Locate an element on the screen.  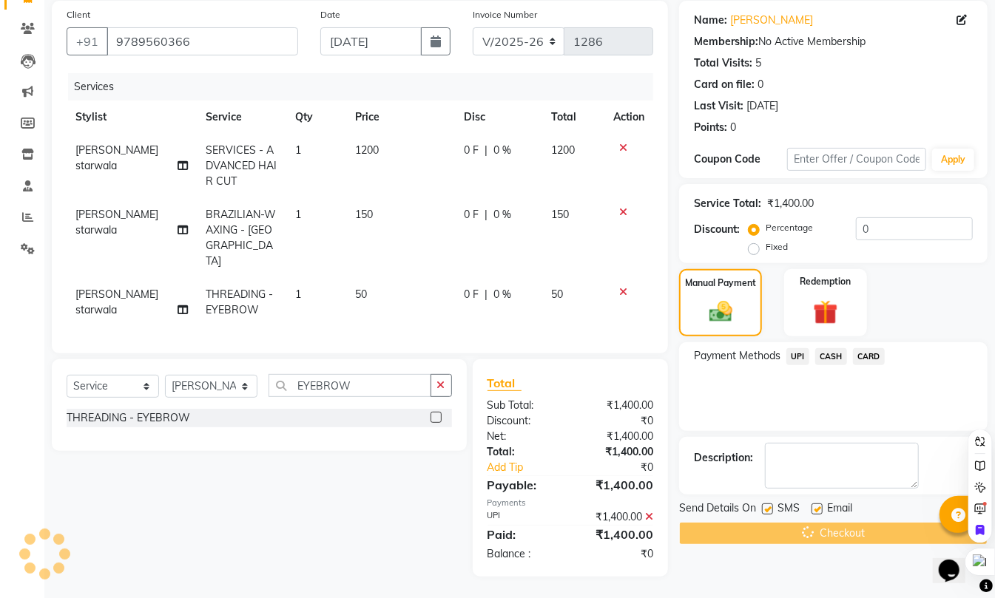
span: Payment Methods is located at coordinates (737, 356).